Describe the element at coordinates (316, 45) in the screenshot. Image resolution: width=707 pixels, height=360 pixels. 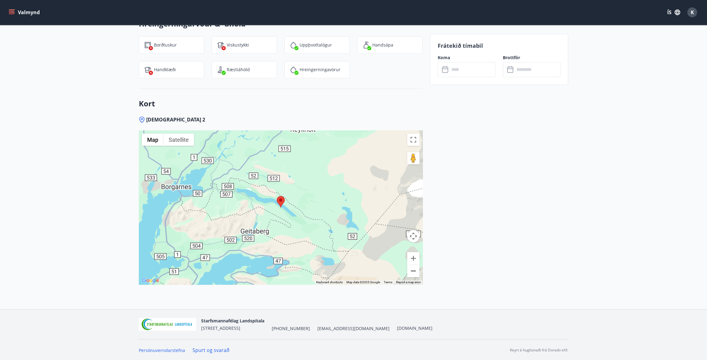
I see `p: Uppþvottalögur` at that location.